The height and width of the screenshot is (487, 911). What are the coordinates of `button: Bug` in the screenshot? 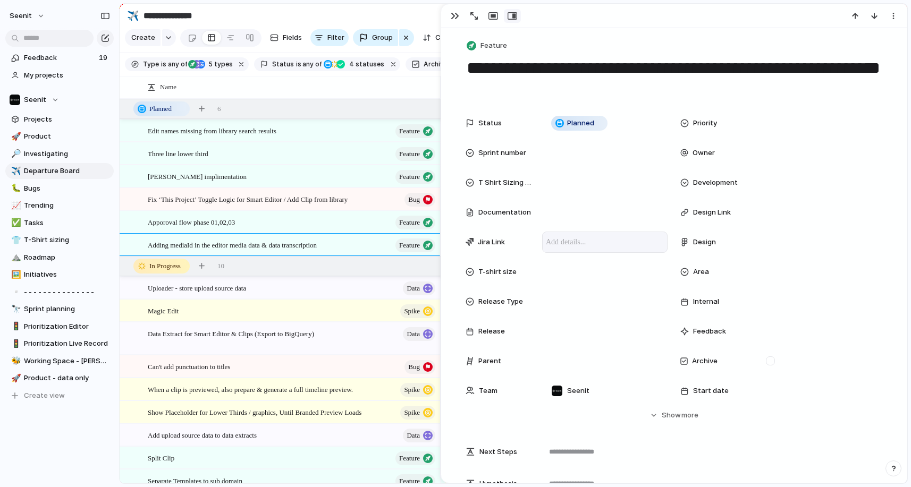 It's located at (420, 367).